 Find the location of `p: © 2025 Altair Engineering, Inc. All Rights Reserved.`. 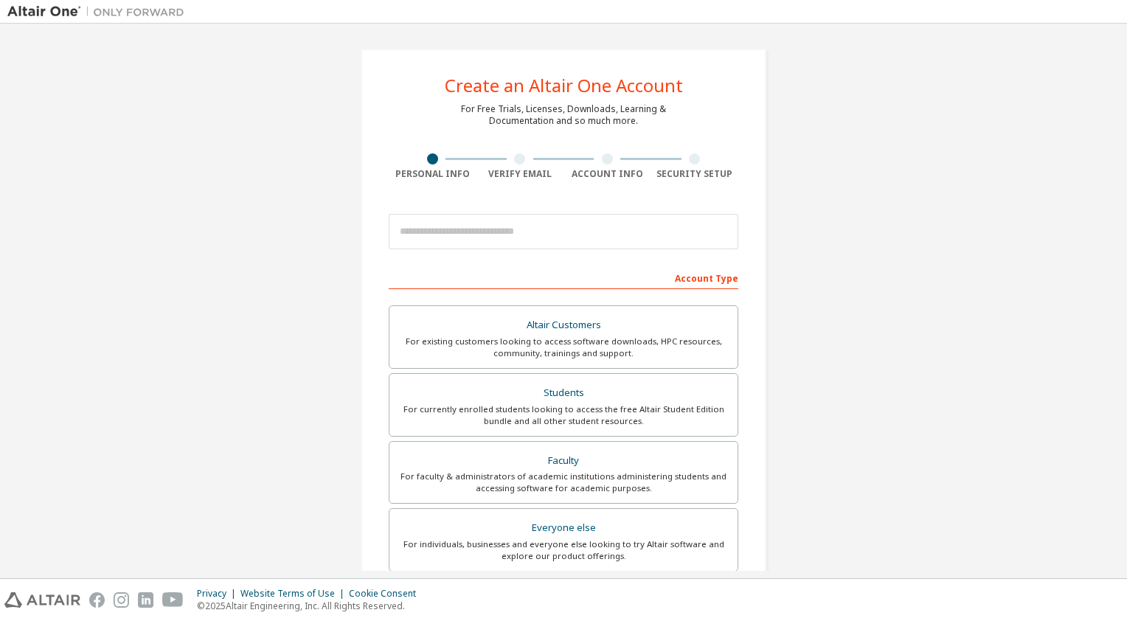

p: © 2025 Altair Engineering, Inc. All Rights Reserved. is located at coordinates (311, 606).